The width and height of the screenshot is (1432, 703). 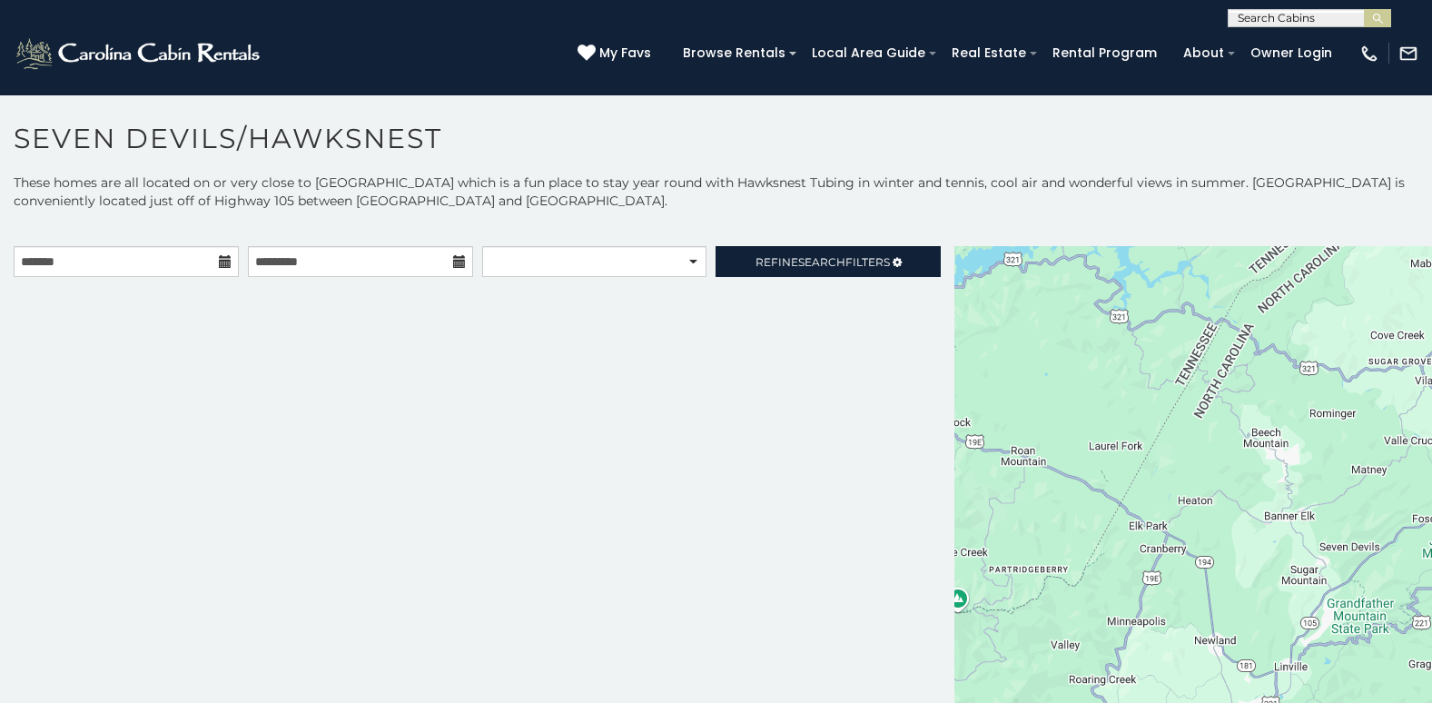 I want to click on a: Rental Program, so click(x=1104, y=53).